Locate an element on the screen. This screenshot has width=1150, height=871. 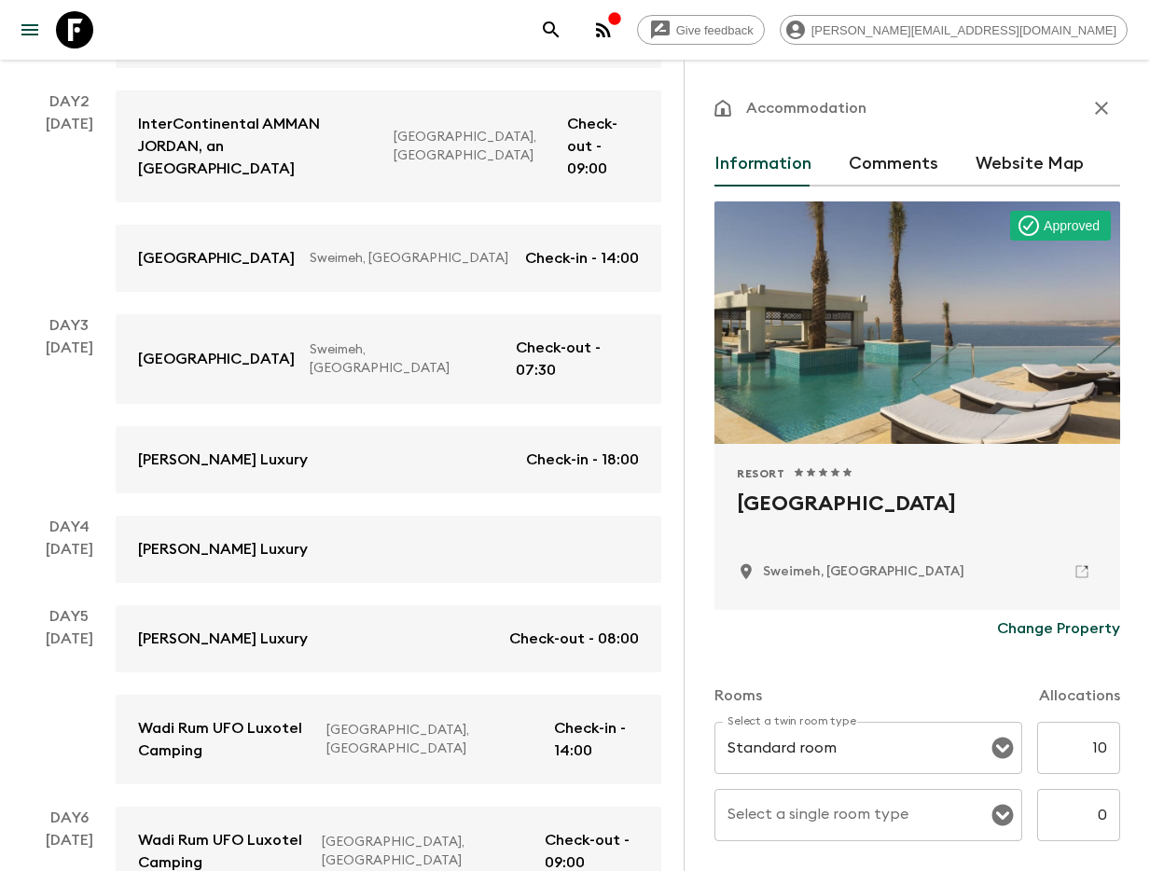
p: Day 5 is located at coordinates (69, 616).